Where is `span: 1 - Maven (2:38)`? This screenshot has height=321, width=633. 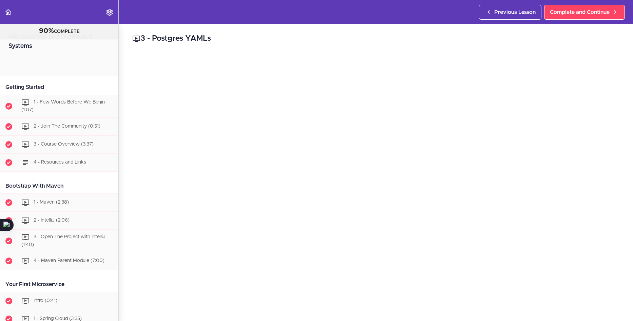
span: 1 - Maven (2:38) is located at coordinates (51, 202).